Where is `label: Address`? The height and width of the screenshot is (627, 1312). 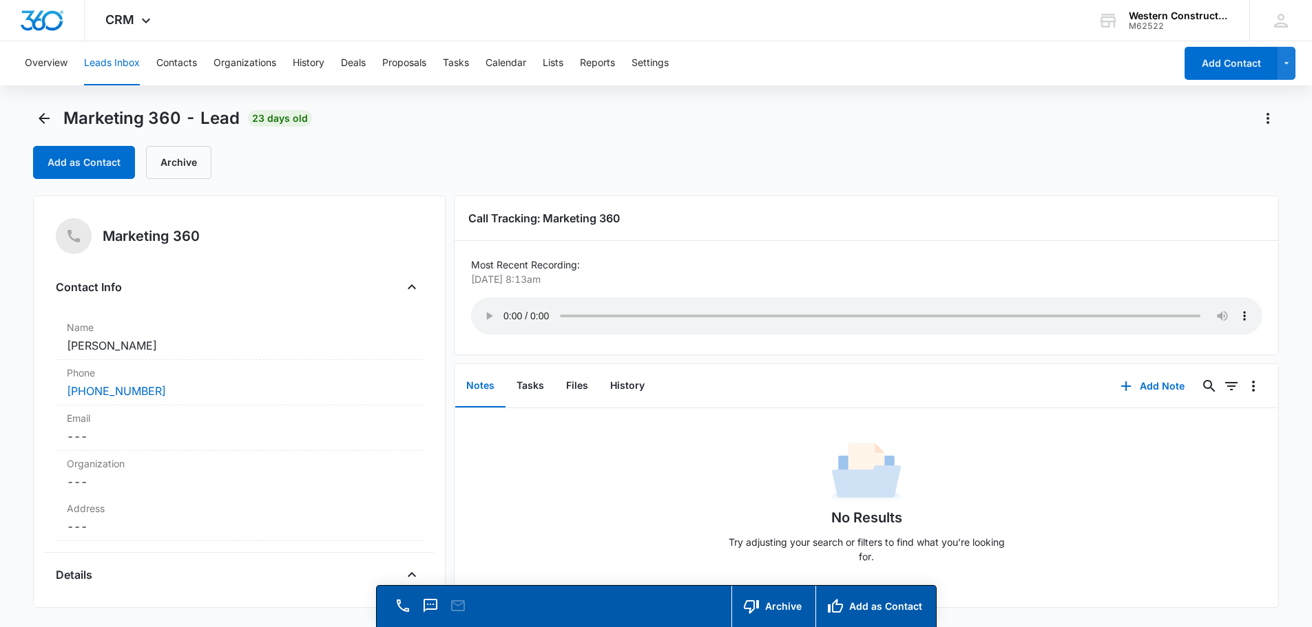
label: Address is located at coordinates (239, 508).